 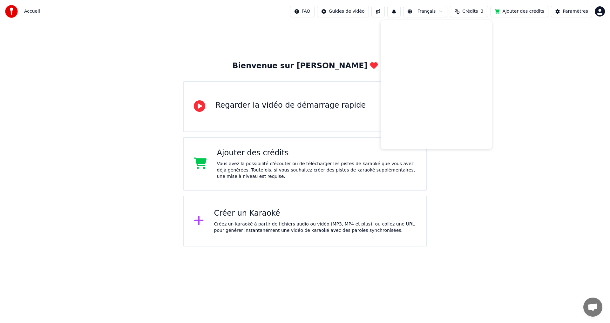 What do you see at coordinates (317, 153) in the screenshot?
I see `div: Ajouter des crédits` at bounding box center [317, 153].